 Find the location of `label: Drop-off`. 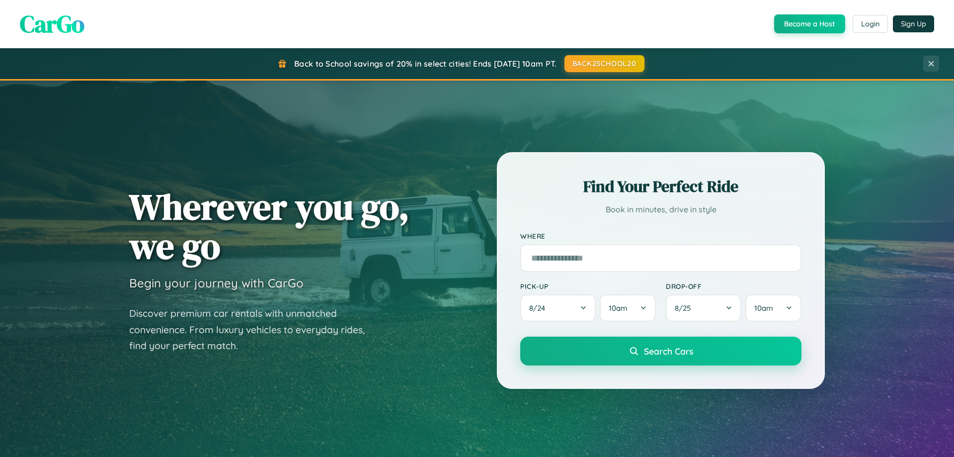

label: Drop-off is located at coordinates (734, 286).